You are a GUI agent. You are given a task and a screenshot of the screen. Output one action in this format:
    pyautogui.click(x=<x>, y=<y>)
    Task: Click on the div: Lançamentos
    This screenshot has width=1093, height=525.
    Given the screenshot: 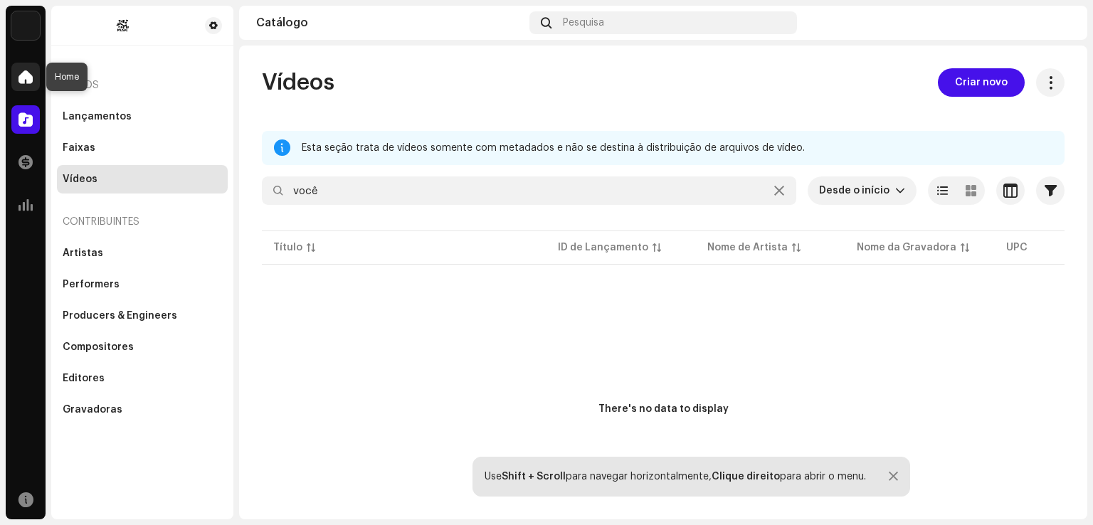 What is the action you would take?
    pyautogui.click(x=97, y=117)
    